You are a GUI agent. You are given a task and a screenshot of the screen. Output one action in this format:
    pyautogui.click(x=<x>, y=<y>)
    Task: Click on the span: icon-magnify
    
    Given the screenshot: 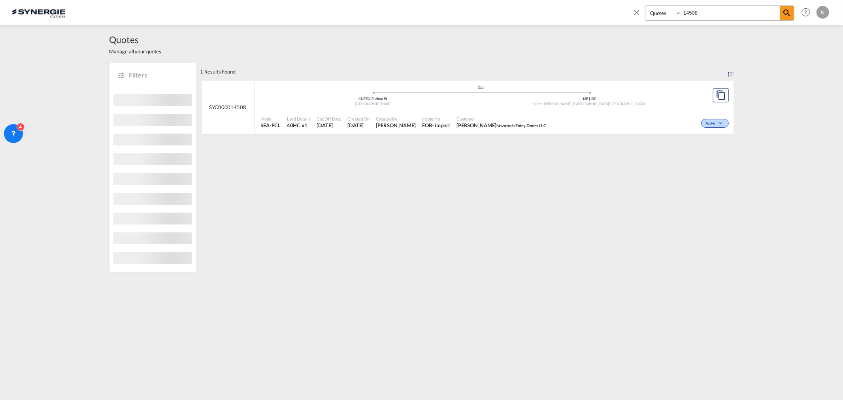 What is the action you would take?
    pyautogui.click(x=787, y=13)
    